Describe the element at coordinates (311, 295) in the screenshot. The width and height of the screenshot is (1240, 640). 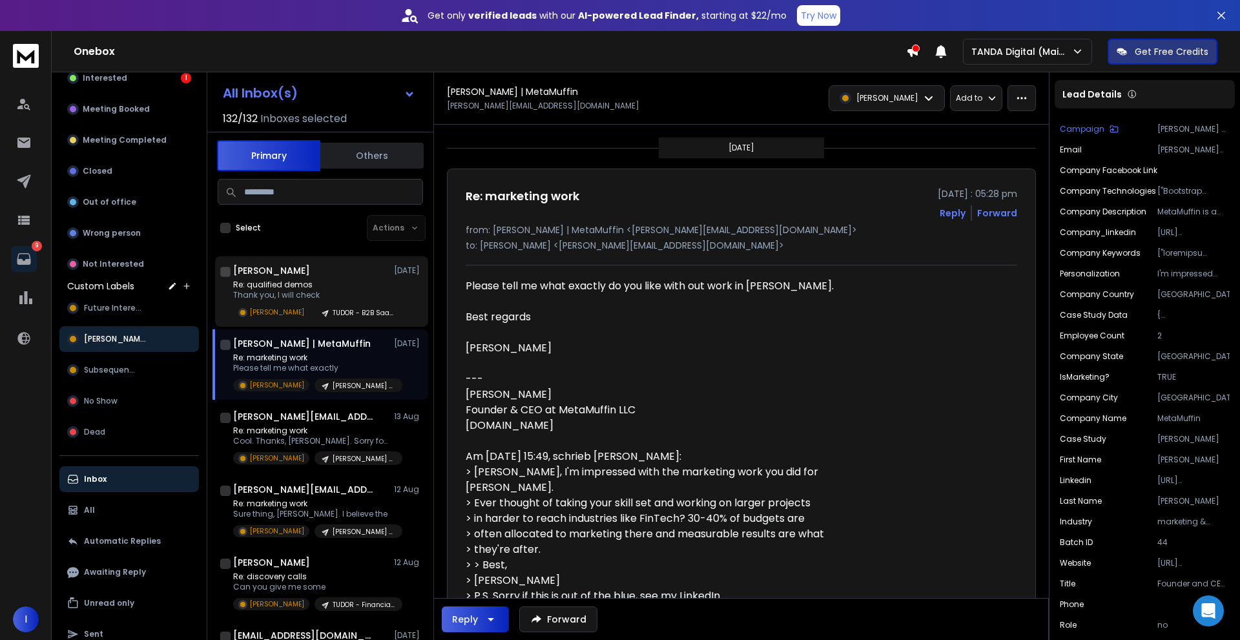
I see `p: Thank you, I will check` at that location.